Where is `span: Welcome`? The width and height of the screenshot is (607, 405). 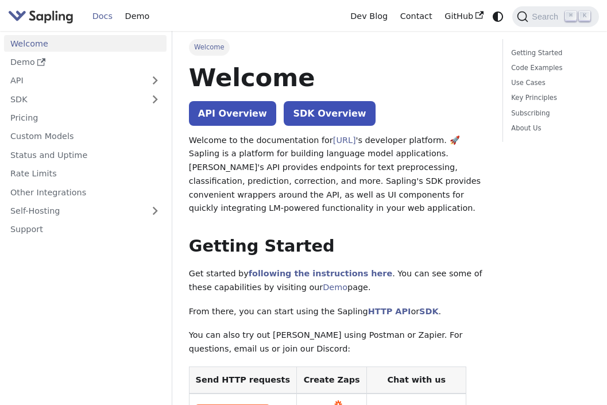
span: Welcome is located at coordinates (209, 47).